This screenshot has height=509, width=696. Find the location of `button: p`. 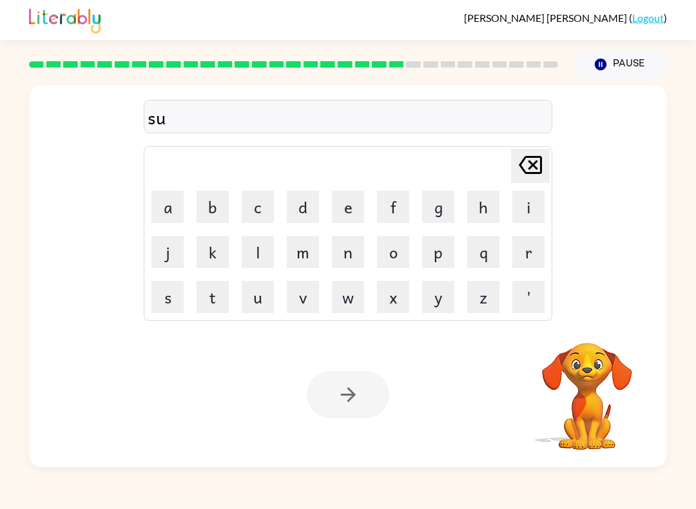

button: p is located at coordinates (438, 252).